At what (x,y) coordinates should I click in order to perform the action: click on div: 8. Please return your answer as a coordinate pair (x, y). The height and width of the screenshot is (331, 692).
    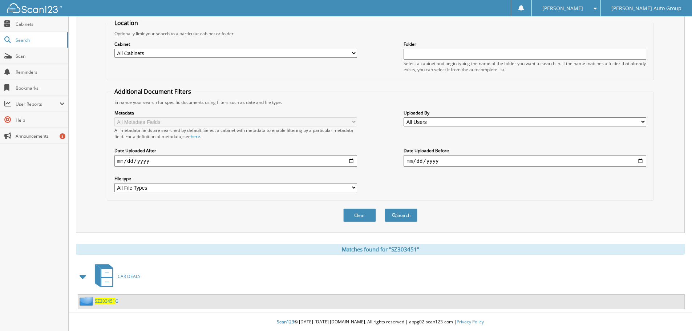
    Looking at the image, I should click on (63, 136).